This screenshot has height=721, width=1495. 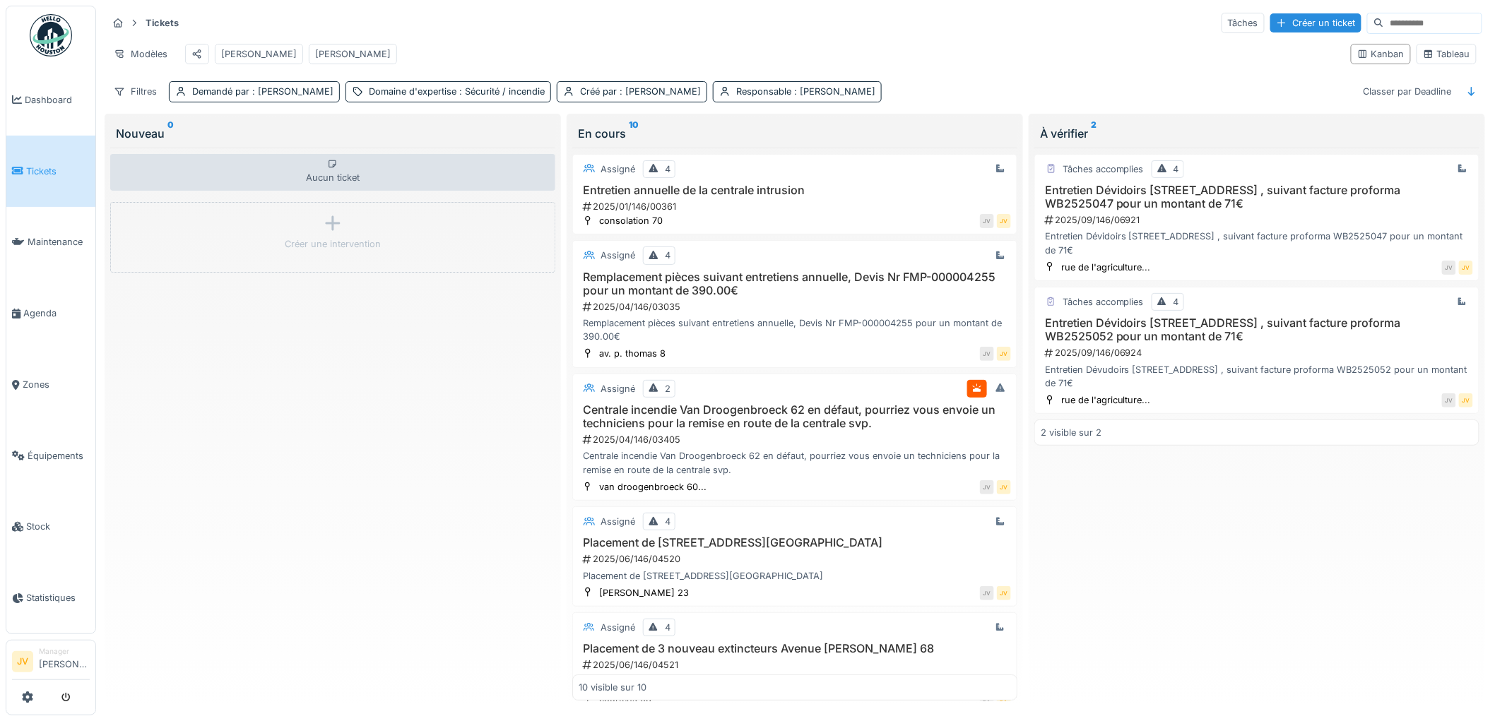 I want to click on span: Équipements, so click(x=59, y=456).